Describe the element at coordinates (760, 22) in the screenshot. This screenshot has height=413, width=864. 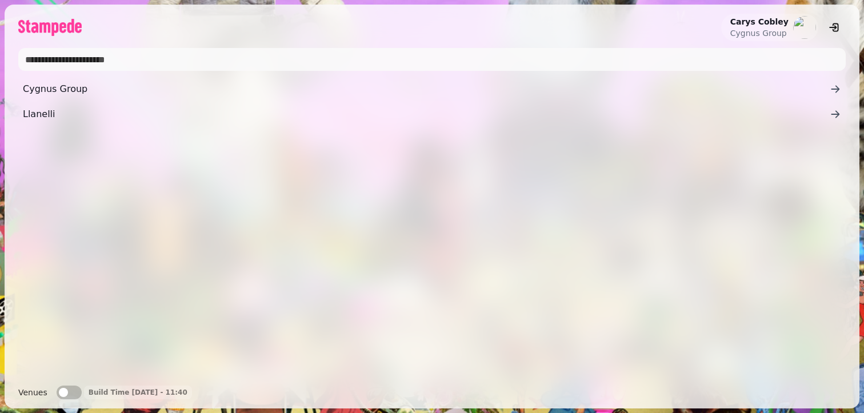
I see `h2: Carys Cobley` at that location.